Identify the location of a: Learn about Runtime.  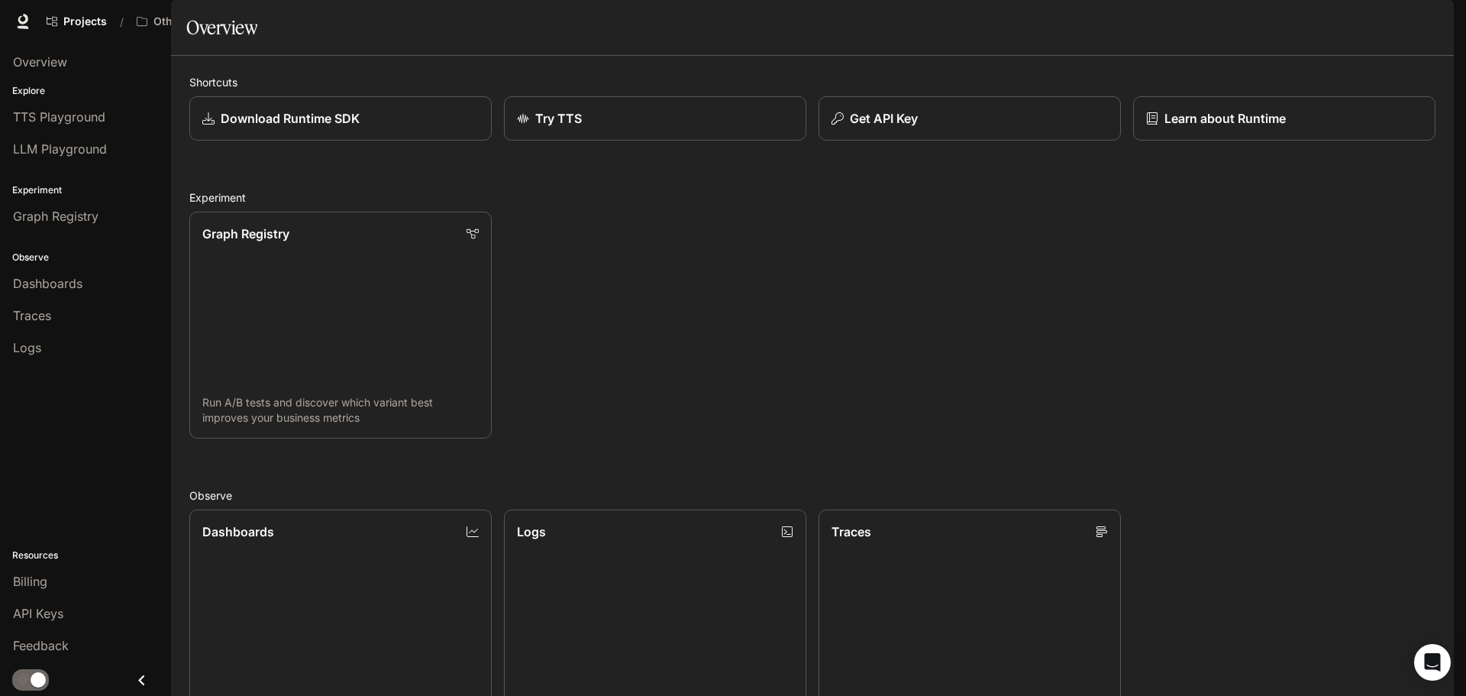
(1284, 118).